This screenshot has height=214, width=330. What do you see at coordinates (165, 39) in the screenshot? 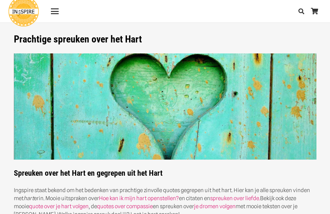
I see `h1: Prachtige spreuken over het Hart` at bounding box center [165, 39].